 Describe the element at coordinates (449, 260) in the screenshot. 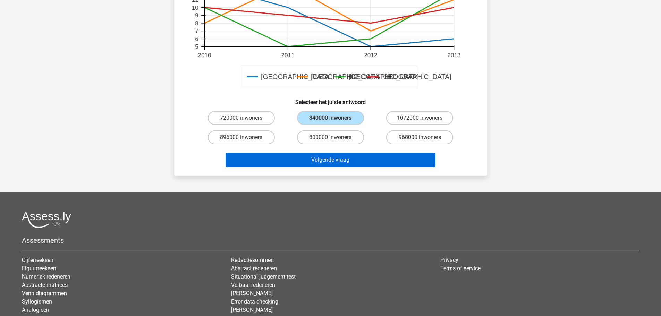

I see `a: Privacy` at that location.